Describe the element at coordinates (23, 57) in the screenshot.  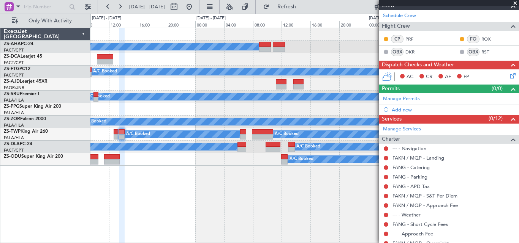
I see `a: ZS-DCALearjet 45` at that location.